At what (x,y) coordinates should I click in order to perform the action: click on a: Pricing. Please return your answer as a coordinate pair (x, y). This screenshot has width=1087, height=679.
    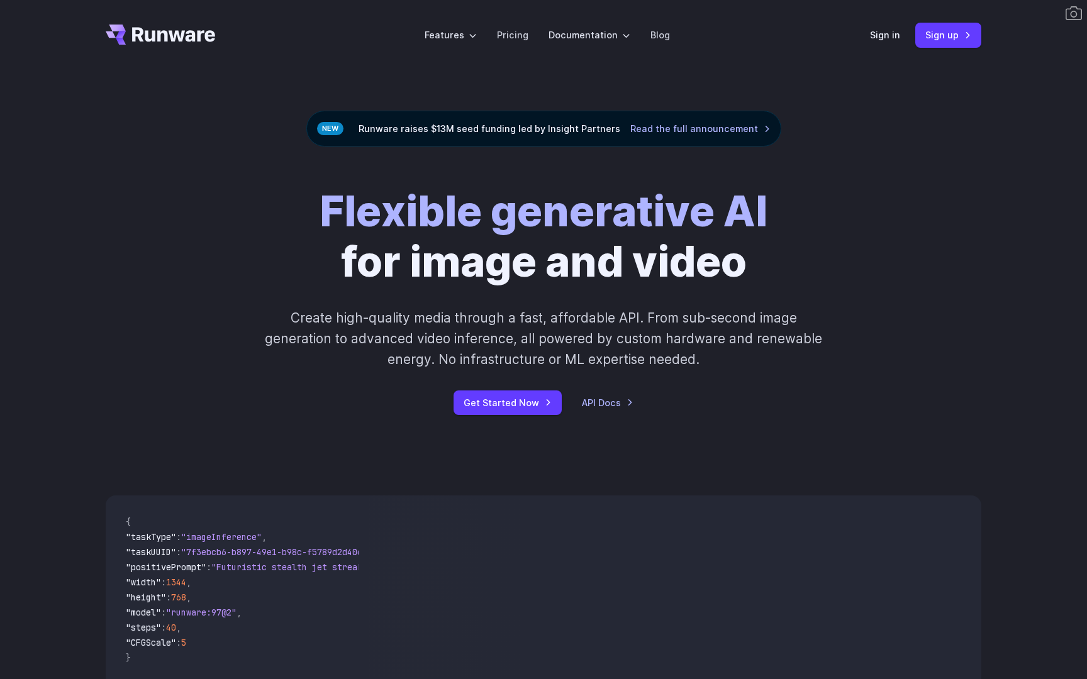
    Looking at the image, I should click on (513, 35).